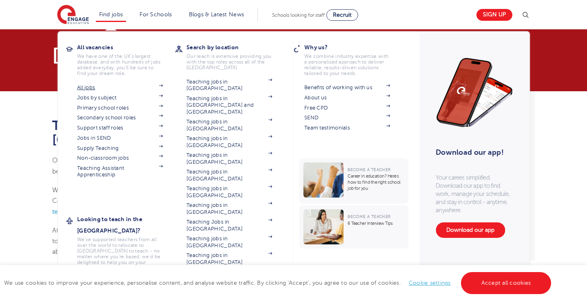  What do you see at coordinates (120, 148) in the screenshot?
I see `a: Supply Teaching` at bounding box center [120, 148].